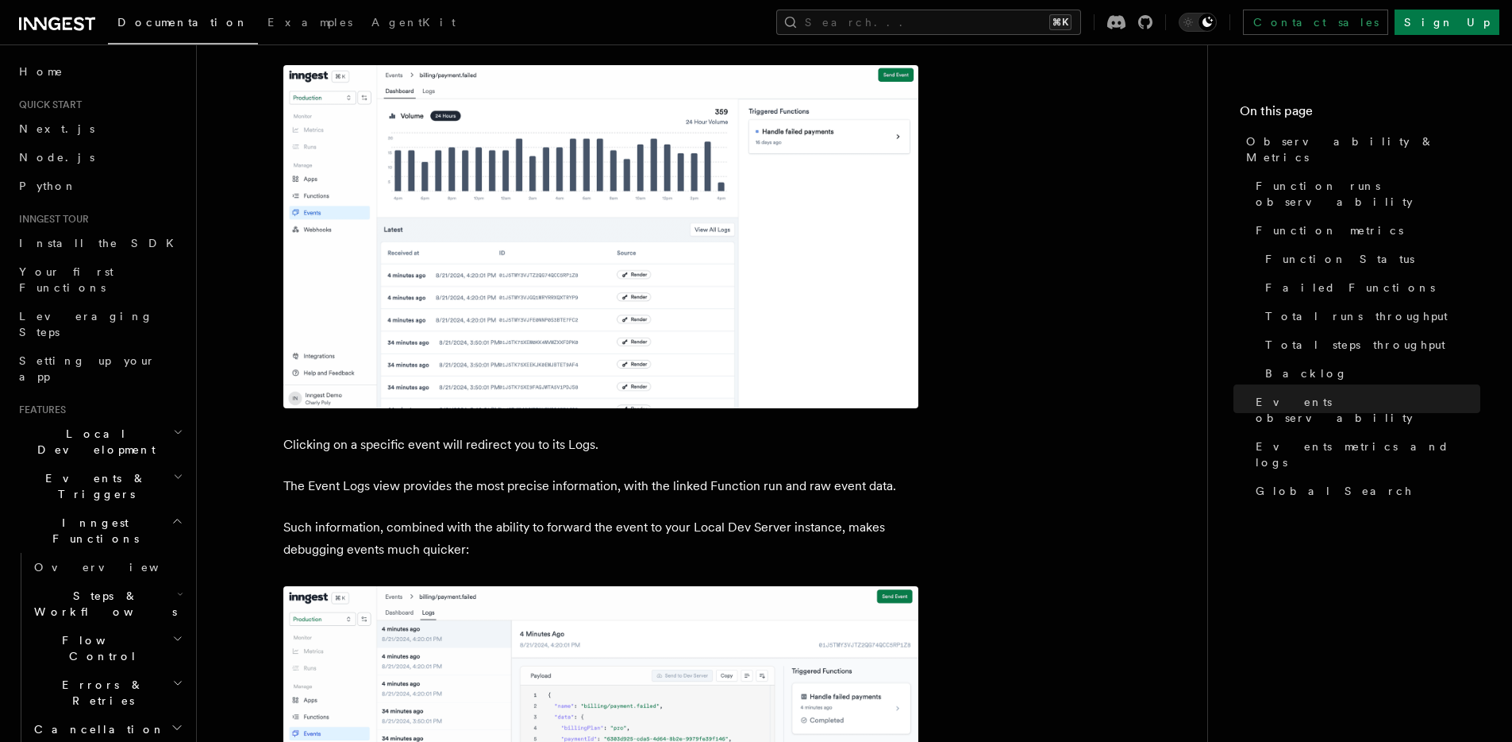 The image size is (1512, 742). Describe the element at coordinates (1368, 410) in the screenshot. I see `span: Events observability` at that location.